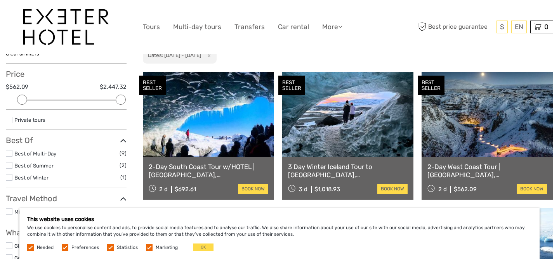 This screenshot has height=259, width=559. Describe the element at coordinates (85, 247) in the screenshot. I see `label: Preferences` at that location.